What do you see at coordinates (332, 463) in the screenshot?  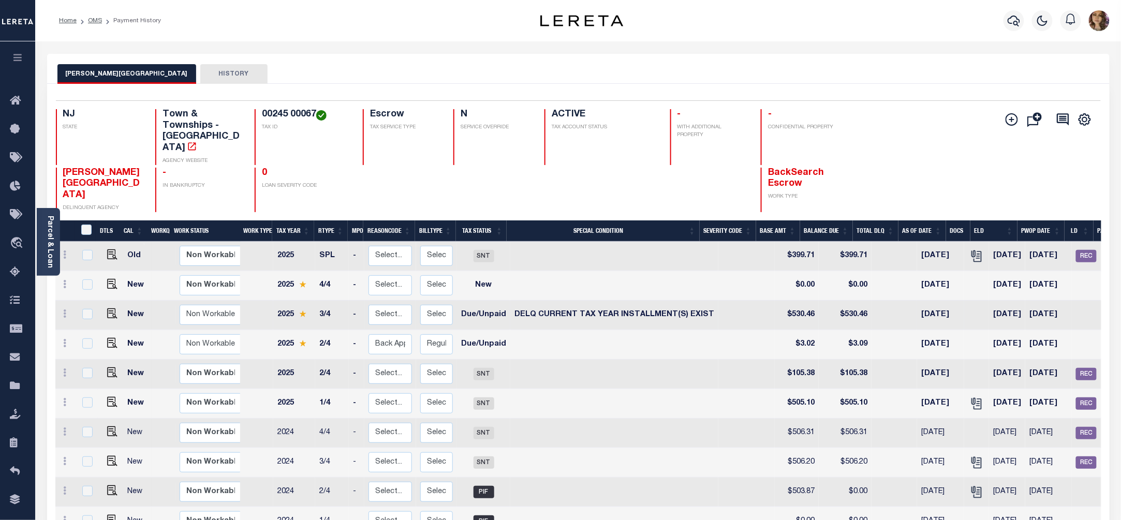 I see `td: 3/4` at bounding box center [332, 463].